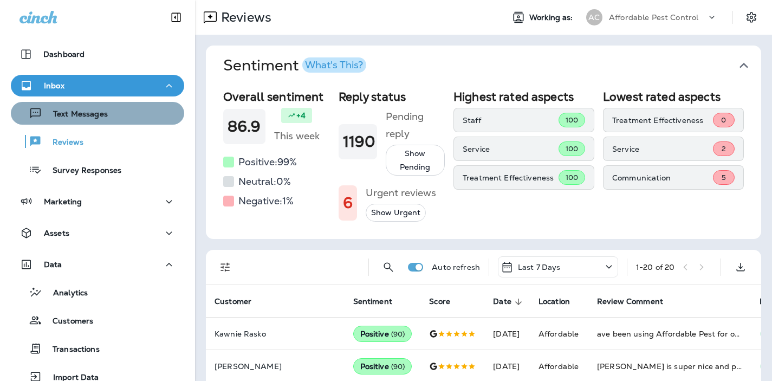 The height and width of the screenshot is (381, 772). What do you see at coordinates (401, 193) in the screenshot?
I see `h5: Urgent reviews` at bounding box center [401, 193].